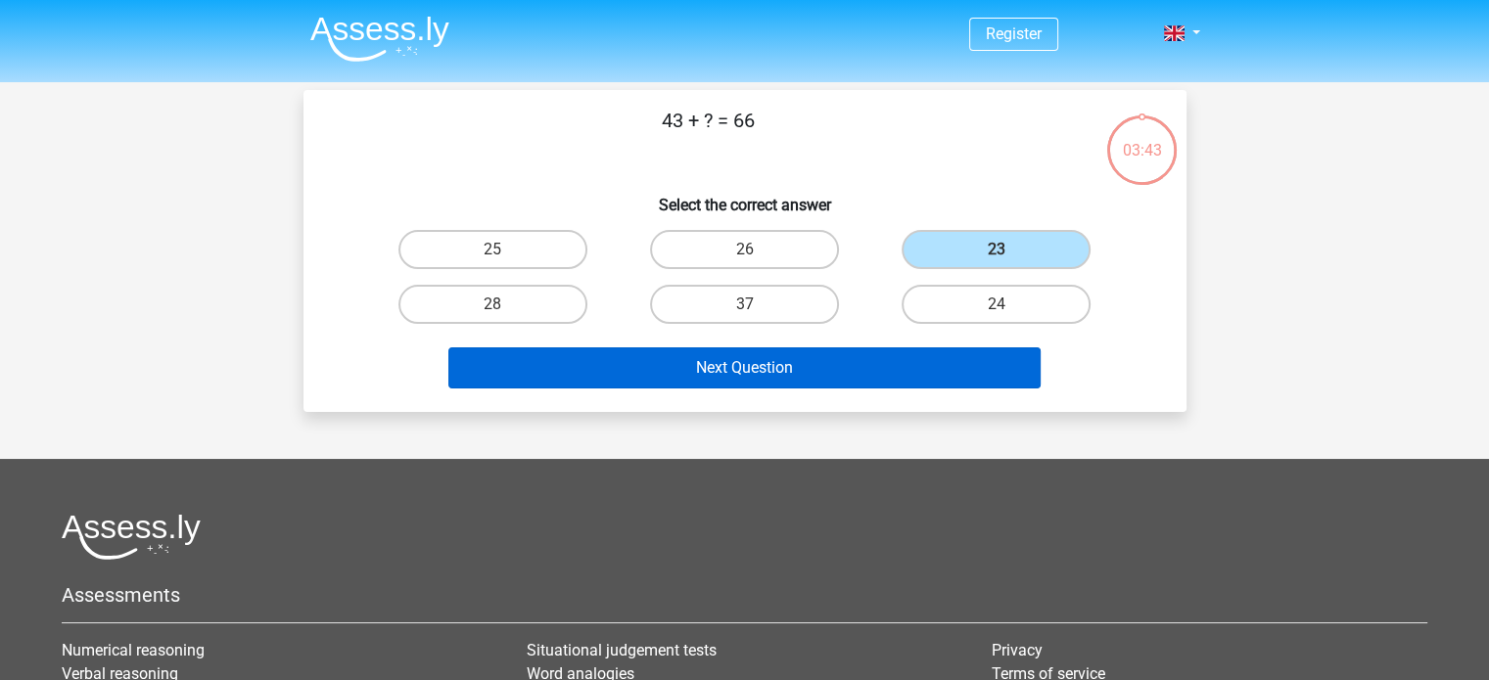 The image size is (1489, 680). I want to click on p: 43 + ? = 66, so click(708, 135).